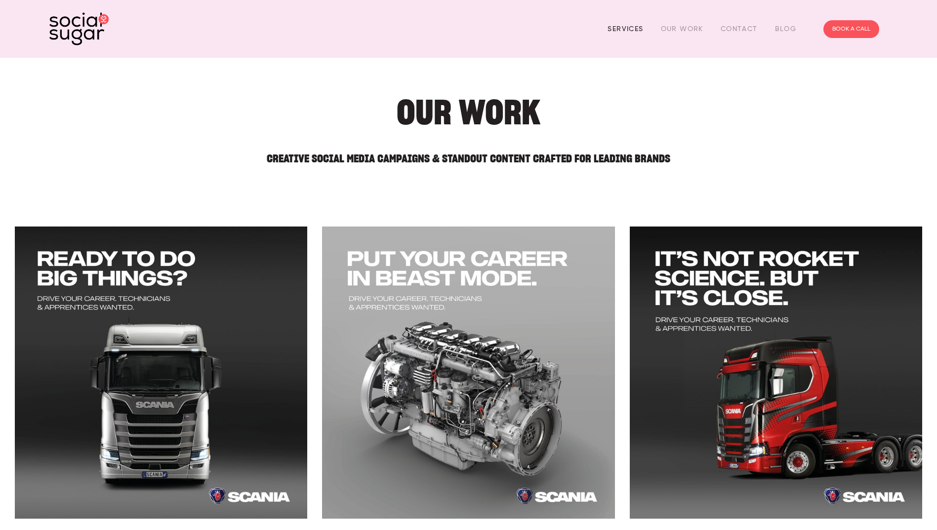 This screenshot has height=530, width=937. Describe the element at coordinates (682, 29) in the screenshot. I see `a: Our Work` at that location.